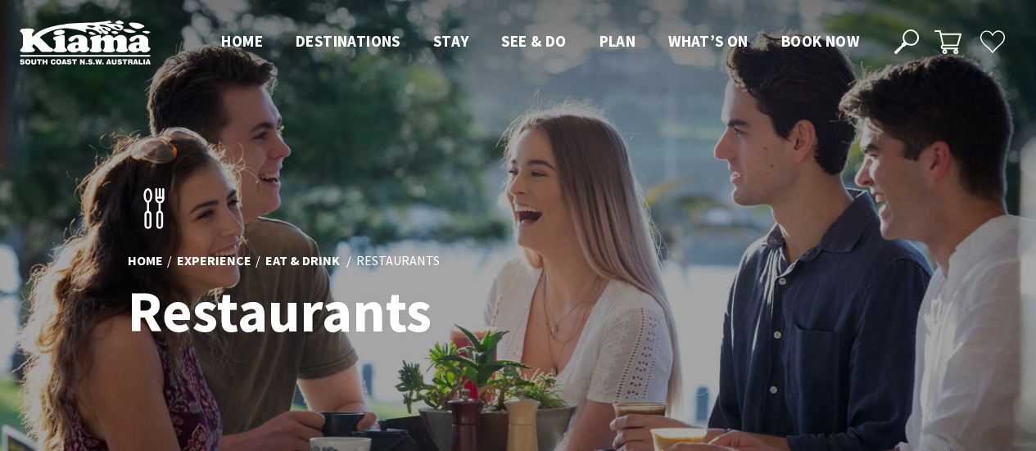 Image resolution: width=1036 pixels, height=451 pixels. What do you see at coordinates (359, 311) in the screenshot?
I see `h1: Restaurants` at bounding box center [359, 311].